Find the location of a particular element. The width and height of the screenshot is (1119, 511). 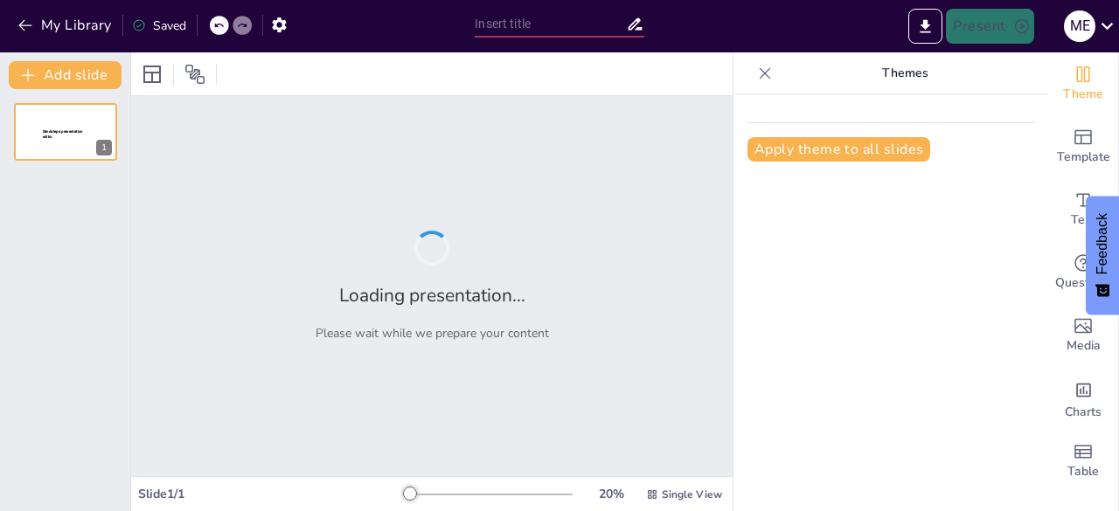

span: Questions is located at coordinates (1083, 283).